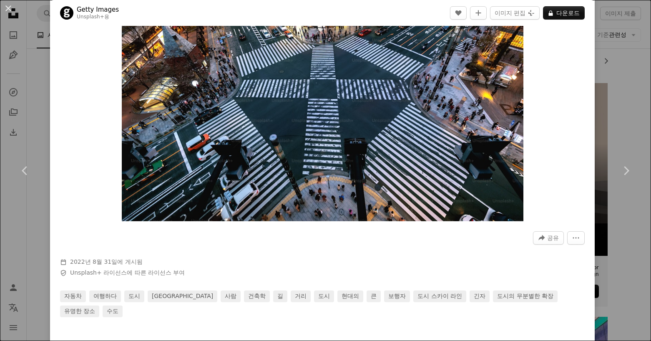 Image resolution: width=651 pixels, height=341 pixels. What do you see at coordinates (67, 13) in the screenshot?
I see `img: Getty Images의 프로필로 이동` at bounding box center [67, 13].